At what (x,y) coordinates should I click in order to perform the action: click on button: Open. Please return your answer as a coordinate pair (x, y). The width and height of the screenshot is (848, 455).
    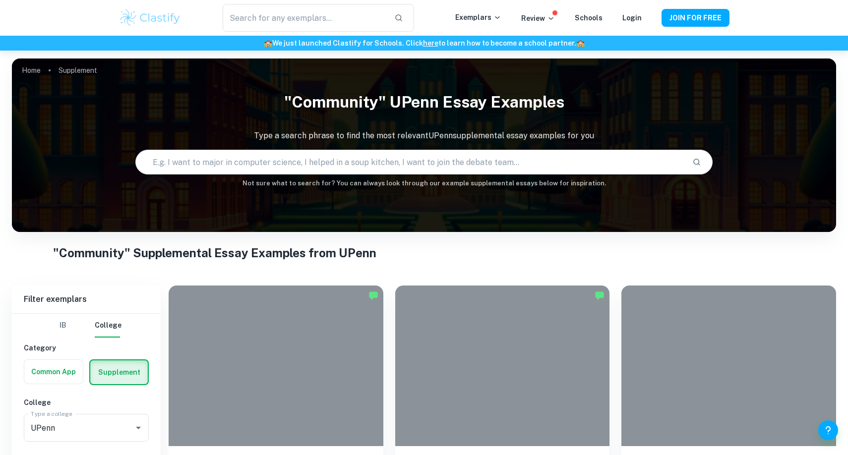
    Looking at the image, I should click on (138, 428).